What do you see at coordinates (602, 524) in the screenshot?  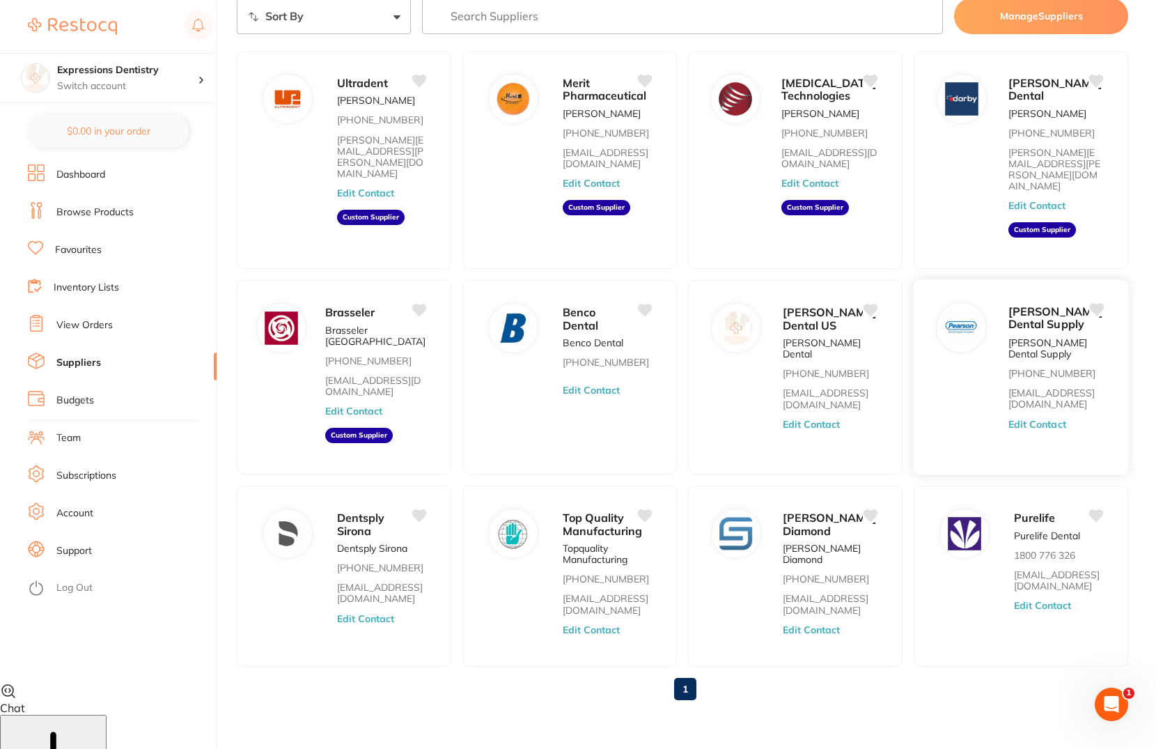 I see `span: Top Quality Manufacturing` at bounding box center [602, 524].